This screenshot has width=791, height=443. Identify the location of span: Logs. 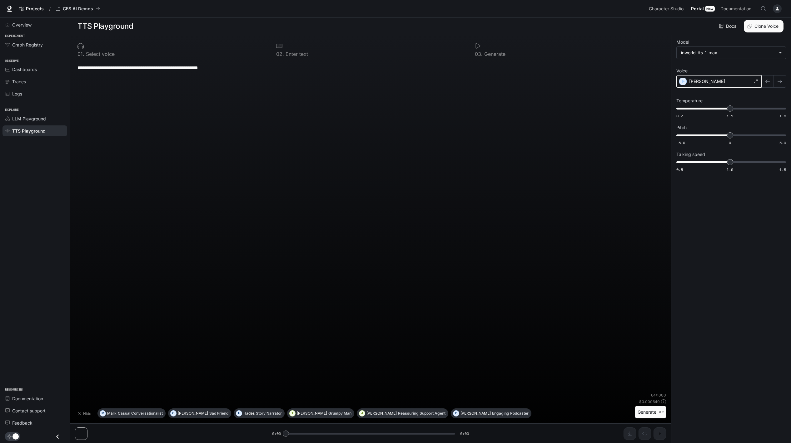
(17, 94).